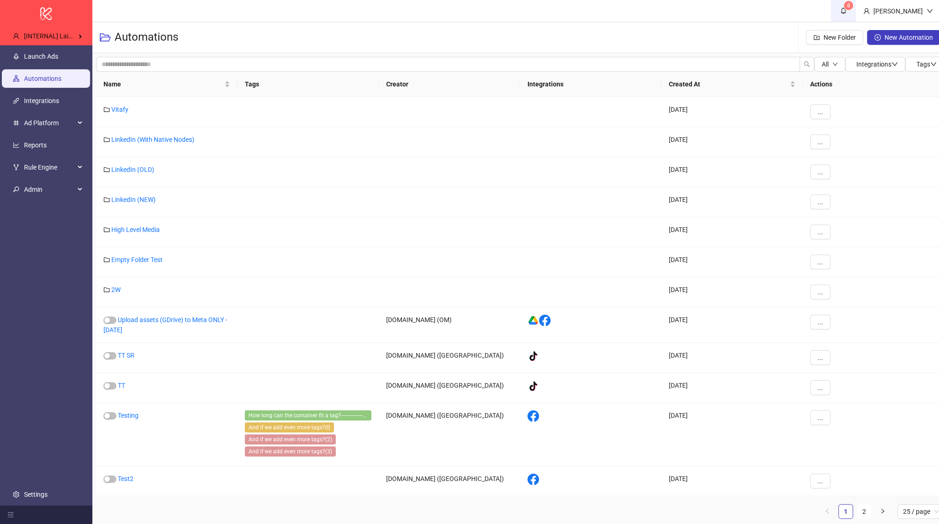 The height and width of the screenshot is (524, 939). I want to click on a: 2, so click(864, 511).